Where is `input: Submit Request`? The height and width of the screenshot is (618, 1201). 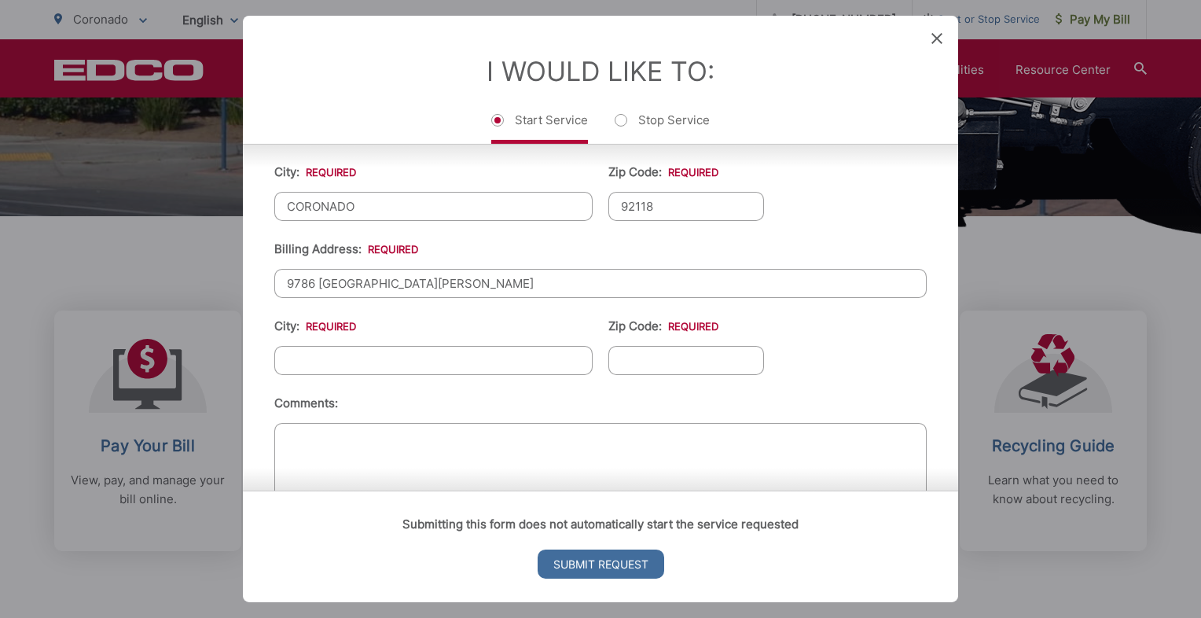
input: Submit Request is located at coordinates (600, 563).